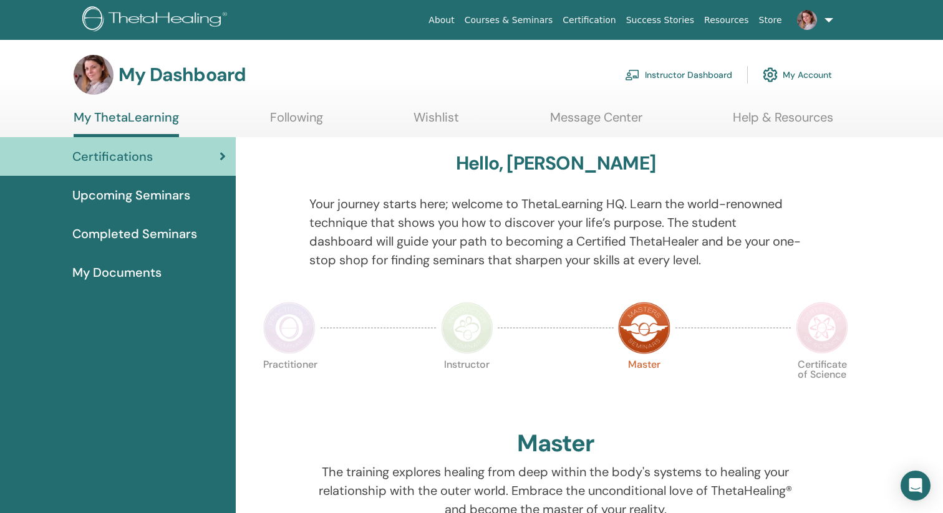  What do you see at coordinates (556, 232) in the screenshot?
I see `p: Your journey starts here; welcome to ThetaLearning HQ. Learn the world-renowned technique that sh...` at bounding box center [556, 232].